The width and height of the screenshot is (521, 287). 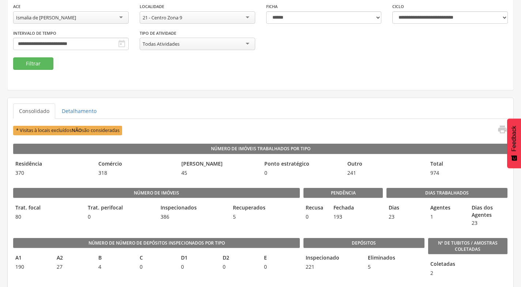 What do you see at coordinates (48, 217) in the screenshot?
I see `span: 80` at bounding box center [48, 217].